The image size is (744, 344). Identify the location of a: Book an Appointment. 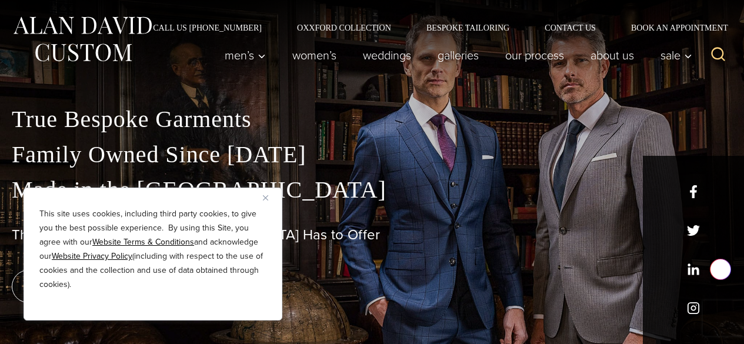
(673, 28).